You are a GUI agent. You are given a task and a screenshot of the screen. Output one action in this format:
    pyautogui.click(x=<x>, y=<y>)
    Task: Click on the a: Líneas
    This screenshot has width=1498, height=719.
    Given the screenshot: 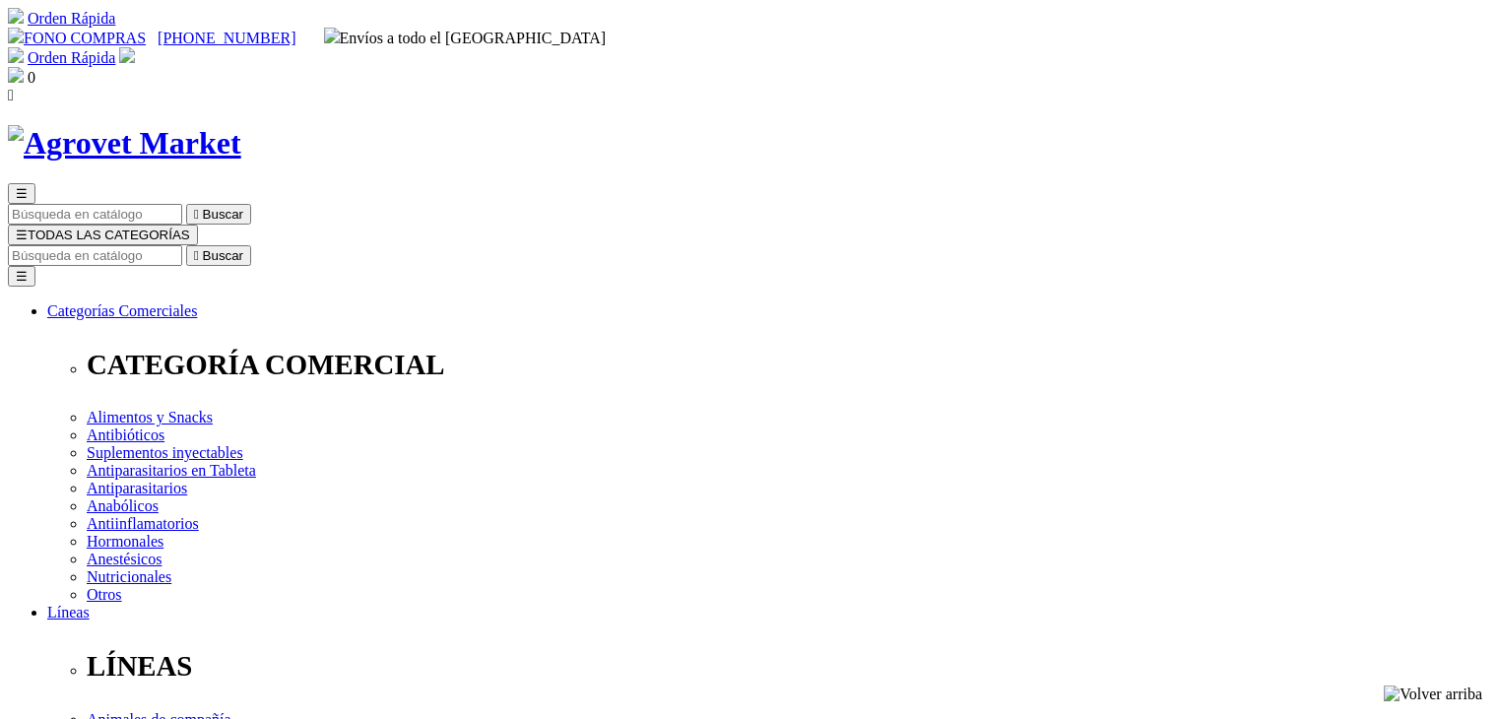 What is the action you would take?
    pyautogui.click(x=68, y=612)
    